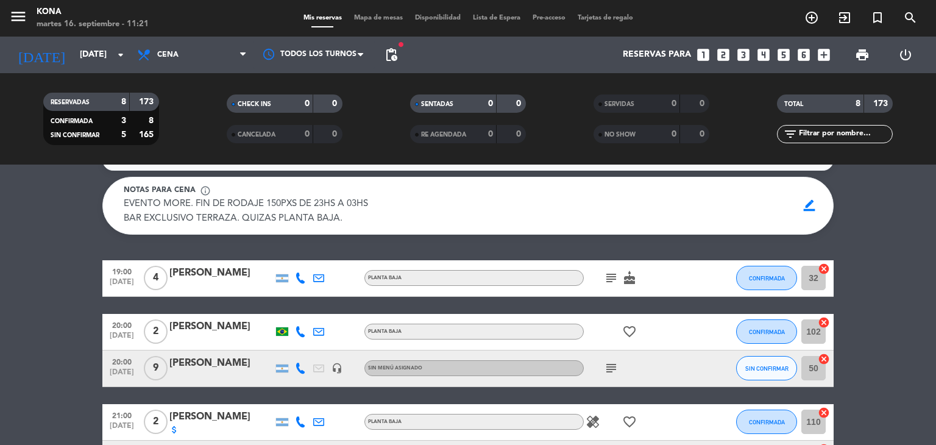 The image size is (936, 445). Describe the element at coordinates (605, 18) in the screenshot. I see `span: Tarjetas de regalo` at that location.